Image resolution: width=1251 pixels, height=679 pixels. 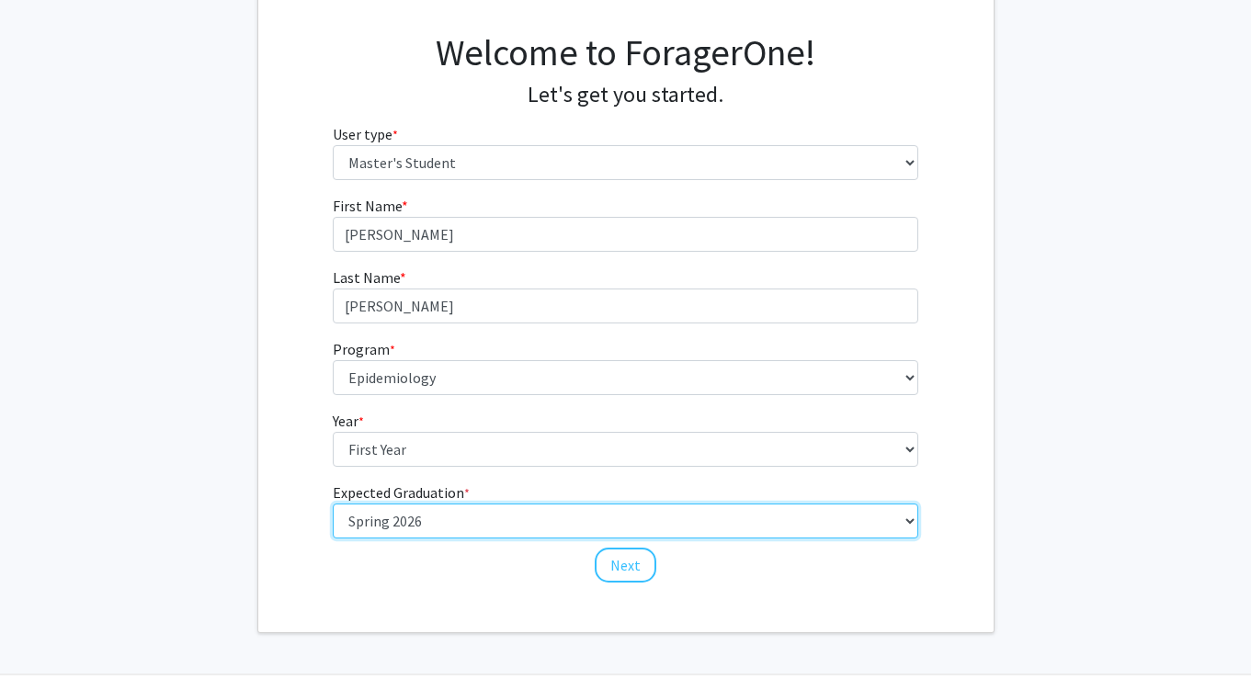 What do you see at coordinates (348, 421) in the screenshot?
I see `label: Year` at bounding box center [348, 421].